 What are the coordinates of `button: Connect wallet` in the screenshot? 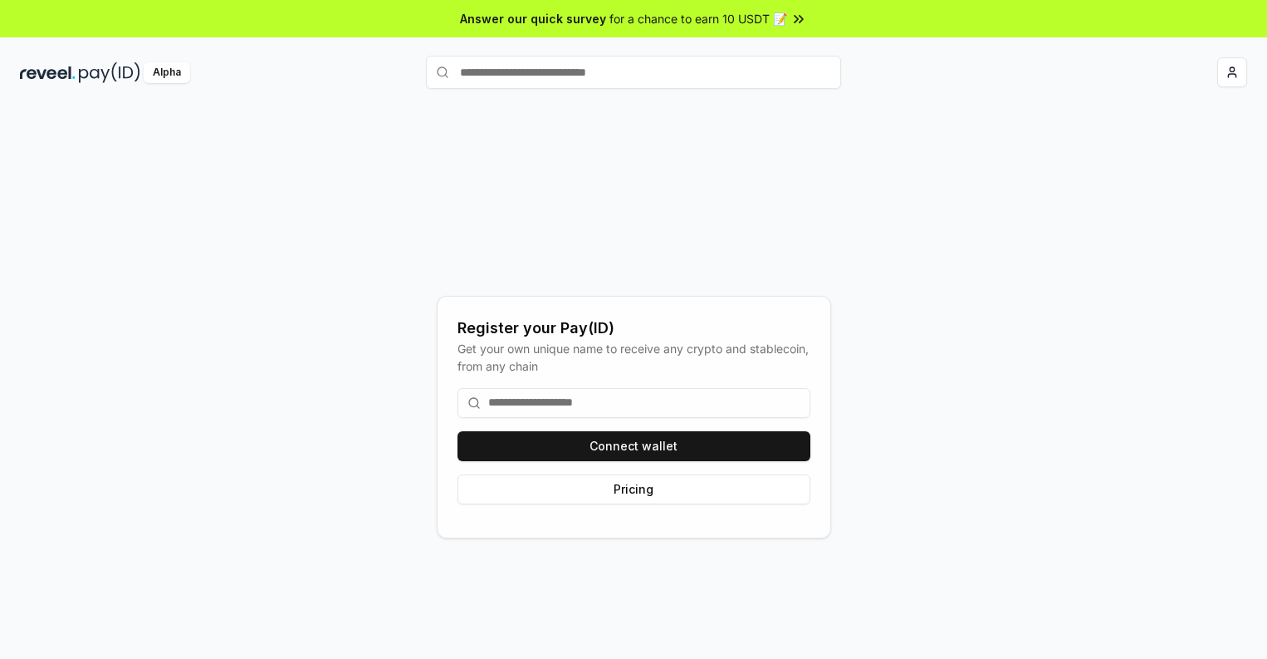 It's located at (634, 446).